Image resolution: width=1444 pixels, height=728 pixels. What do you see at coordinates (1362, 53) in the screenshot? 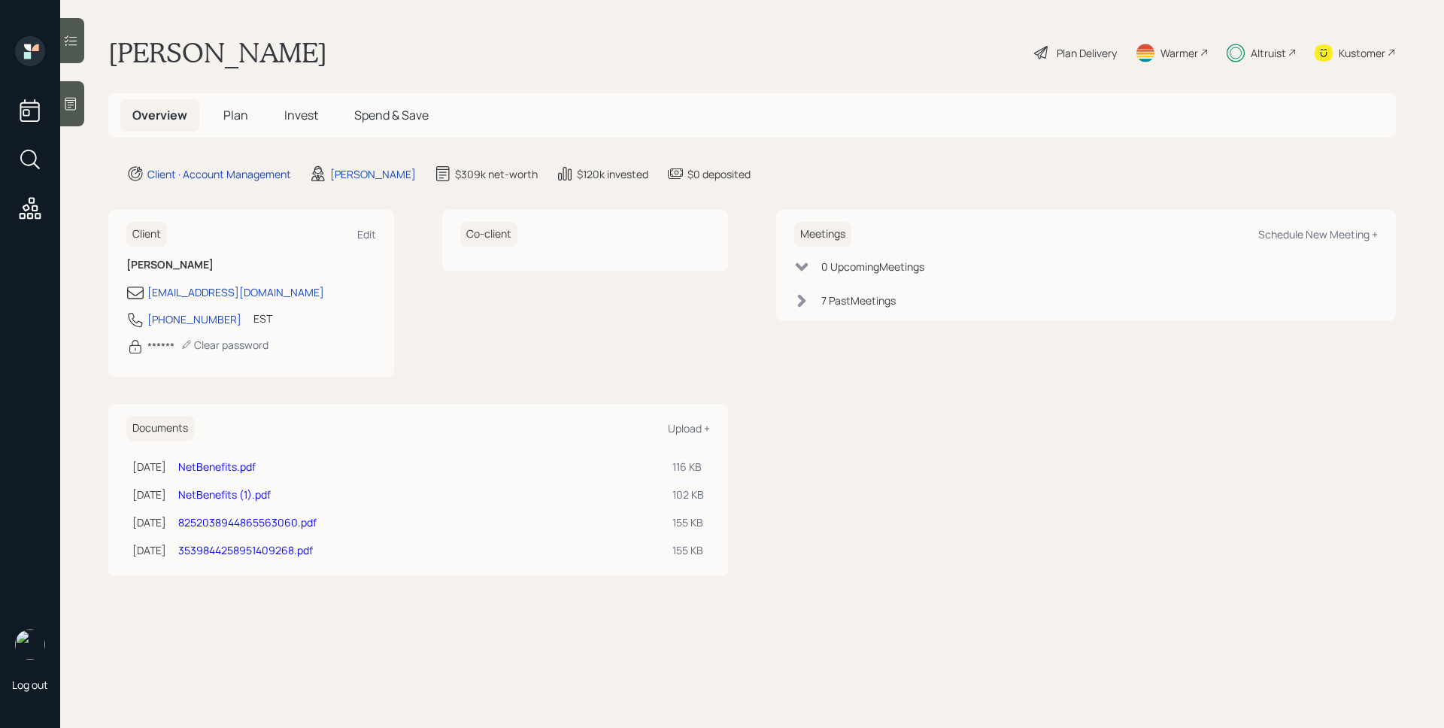
I see `div: Kustomer` at bounding box center [1362, 53].